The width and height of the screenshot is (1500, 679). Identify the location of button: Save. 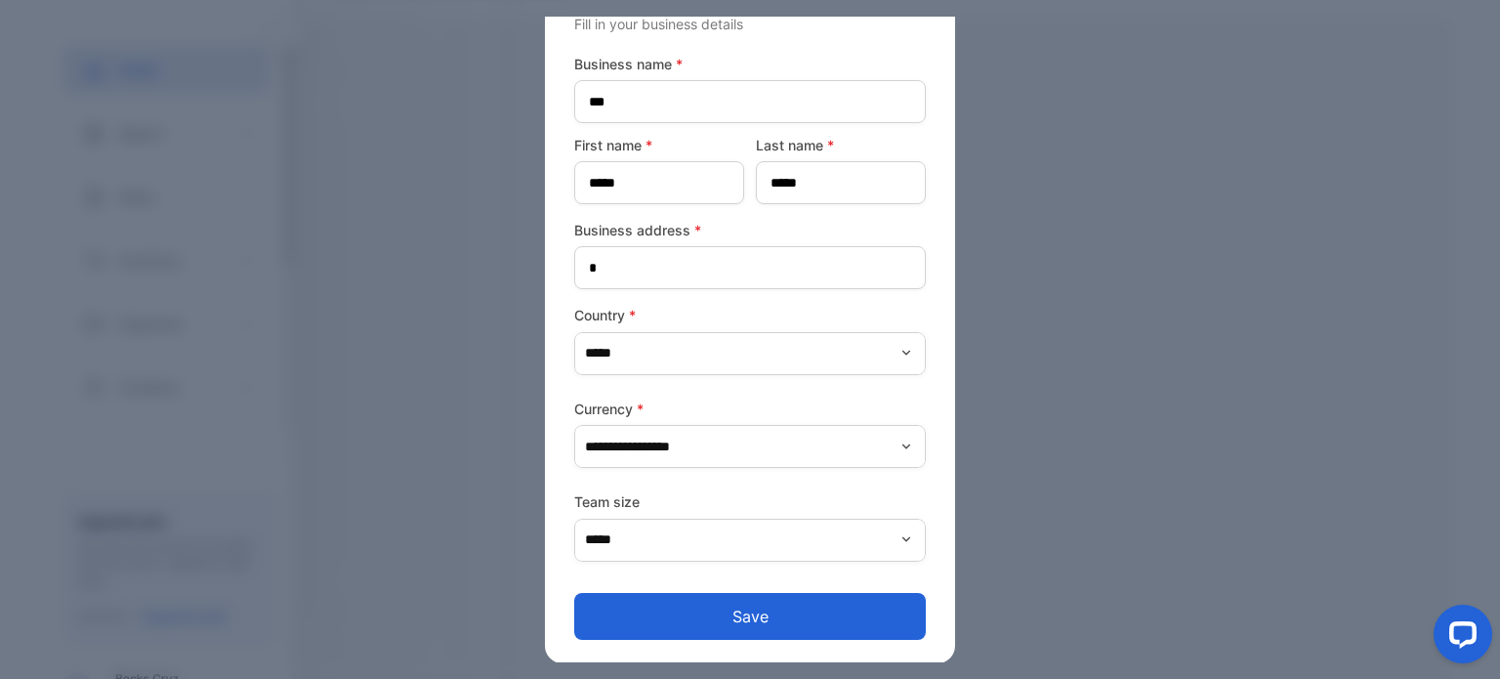
(750, 616).